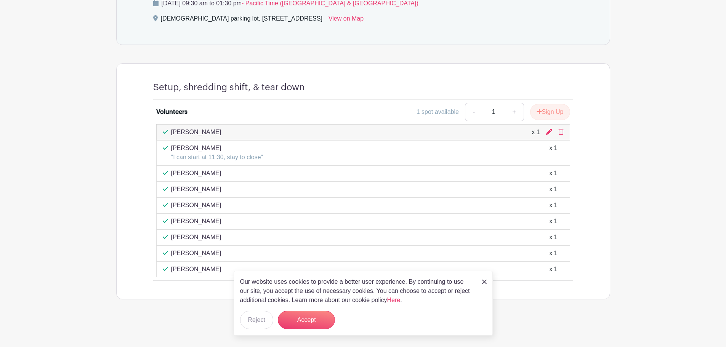  What do you see at coordinates (550, 112) in the screenshot?
I see `button: Sign Up` at bounding box center [550, 112].